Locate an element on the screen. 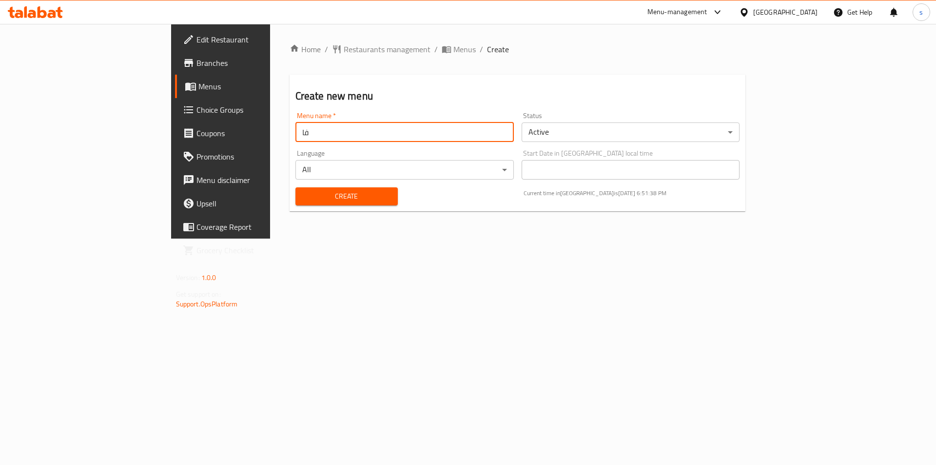  div: Active is located at coordinates (631, 132).